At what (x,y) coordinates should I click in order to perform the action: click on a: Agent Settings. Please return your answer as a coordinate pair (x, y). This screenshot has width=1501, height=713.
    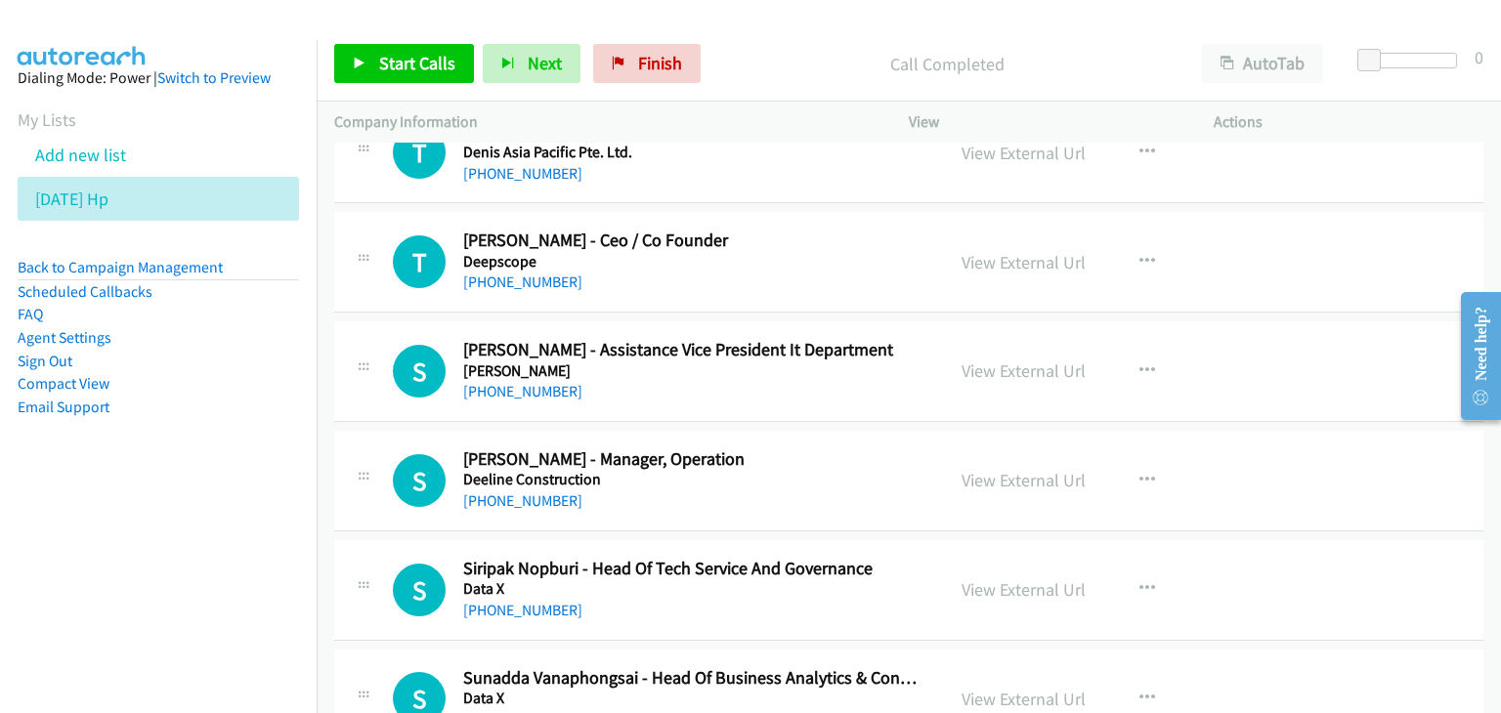
    Looking at the image, I should click on (65, 337).